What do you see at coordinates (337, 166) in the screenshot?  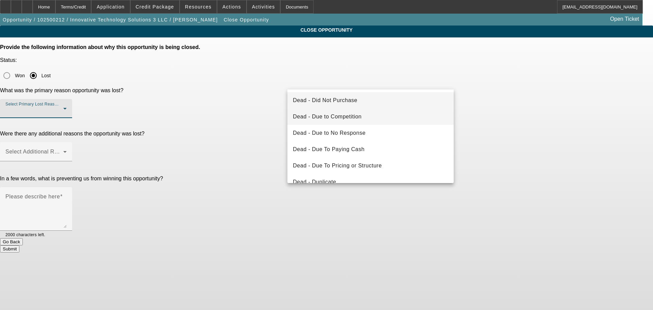 I see `span: Dead - Due To Pricing or Structure` at bounding box center [337, 166].